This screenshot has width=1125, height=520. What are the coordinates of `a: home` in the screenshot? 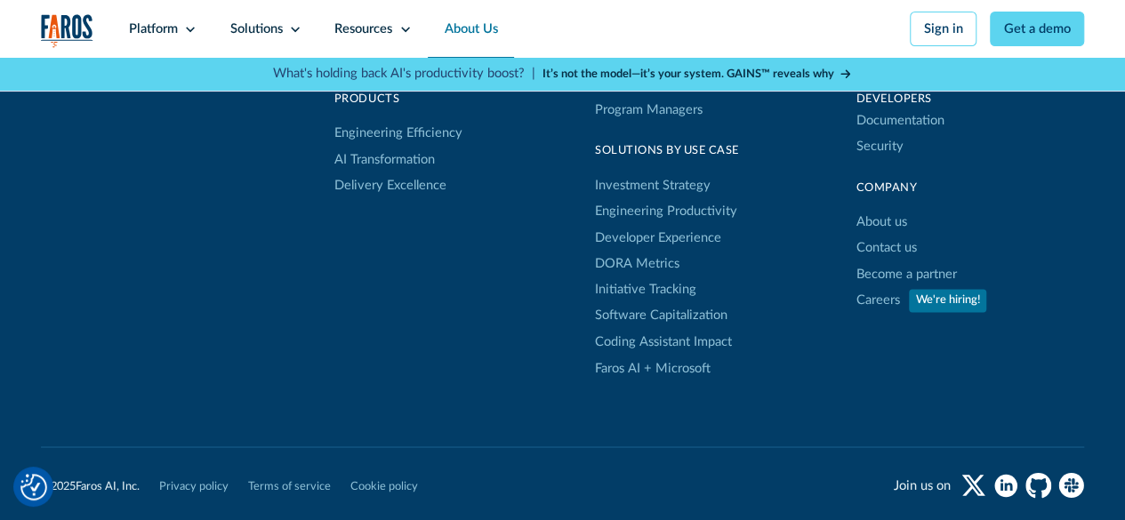 It's located at (67, 31).